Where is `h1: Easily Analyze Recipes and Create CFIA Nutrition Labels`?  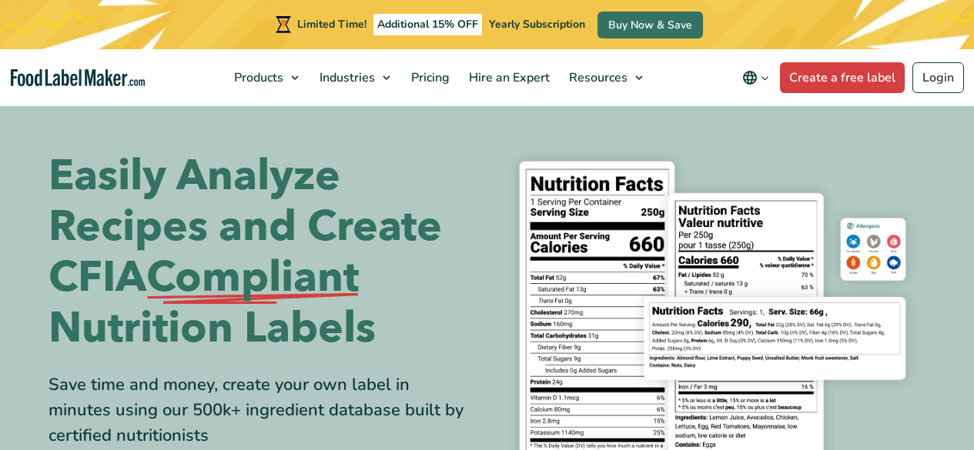 h1: Easily Analyze Recipes and Create CFIA Nutrition Labels is located at coordinates (262, 252).